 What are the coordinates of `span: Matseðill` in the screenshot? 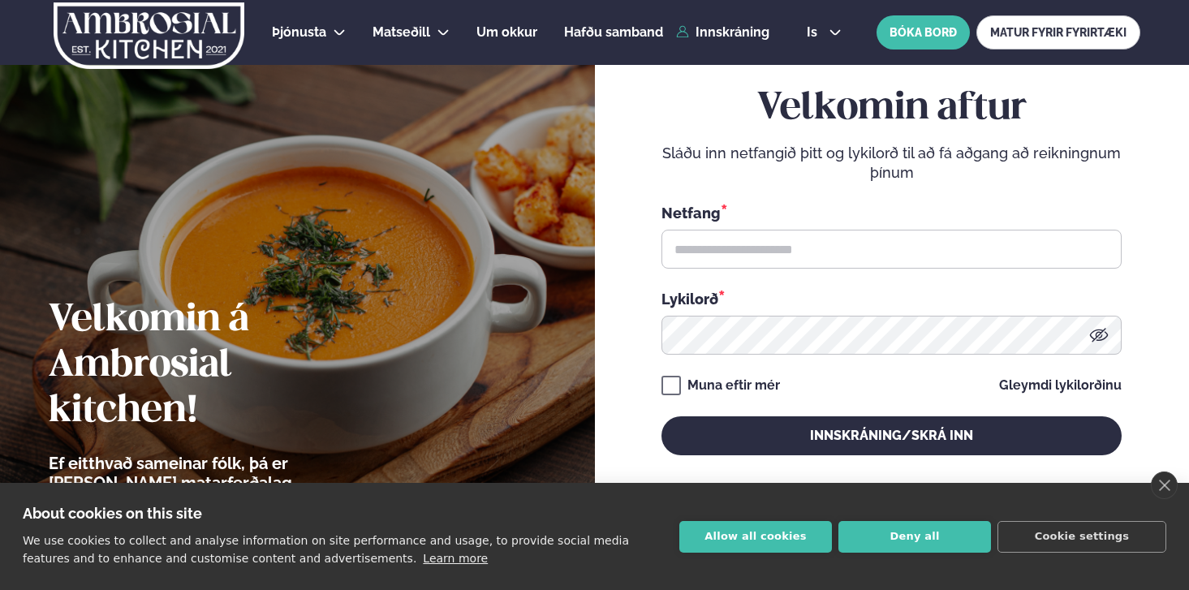 It's located at (401, 32).